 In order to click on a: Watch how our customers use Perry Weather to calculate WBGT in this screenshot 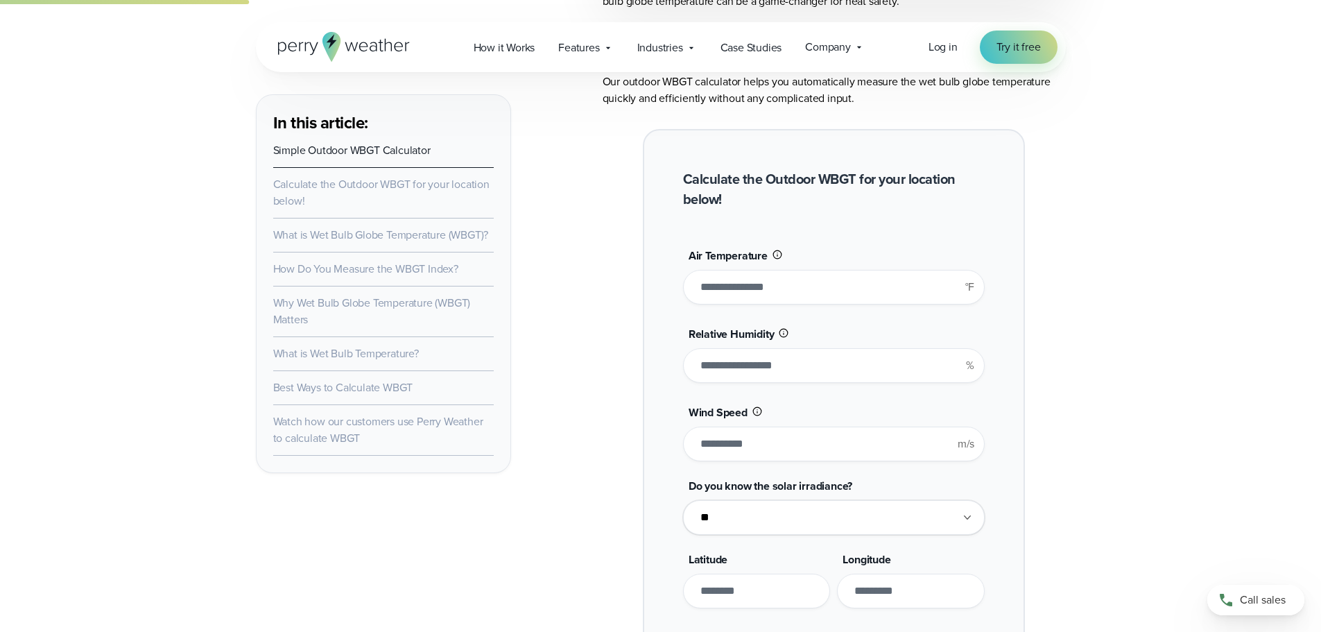, I will do `click(378, 429)`.